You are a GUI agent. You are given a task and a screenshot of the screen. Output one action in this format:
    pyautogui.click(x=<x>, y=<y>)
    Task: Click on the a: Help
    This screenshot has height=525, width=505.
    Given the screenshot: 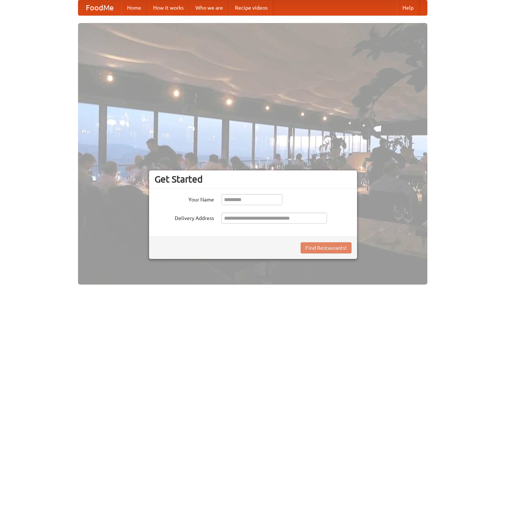 What is the action you would take?
    pyautogui.click(x=408, y=8)
    